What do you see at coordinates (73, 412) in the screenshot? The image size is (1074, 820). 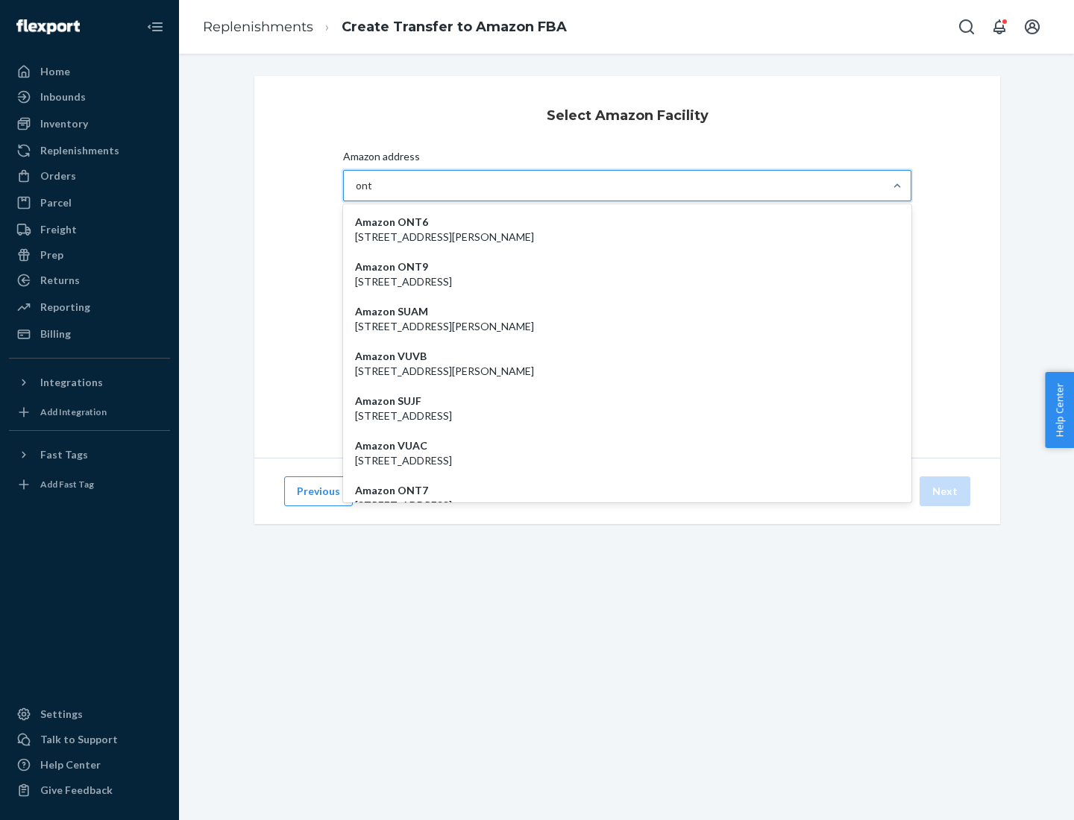 I see `div: Add Integration` at bounding box center [73, 412].